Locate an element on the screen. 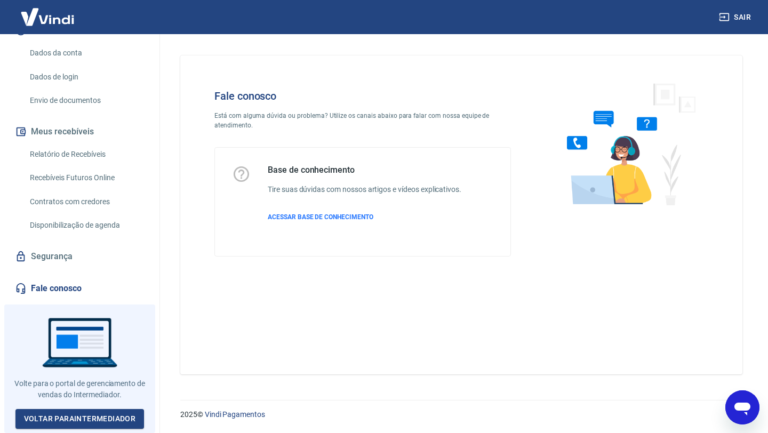 The image size is (768, 433). a: Dados da conta is located at coordinates (86, 53).